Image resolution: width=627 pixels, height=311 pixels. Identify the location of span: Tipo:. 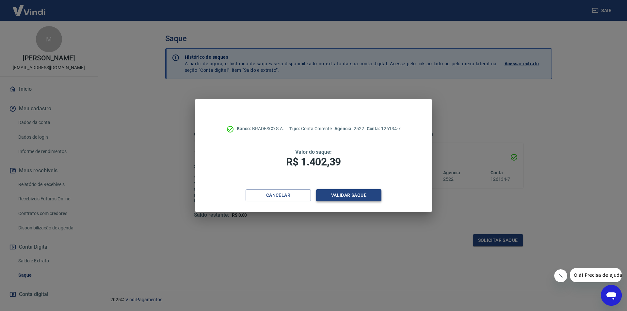
(295, 129).